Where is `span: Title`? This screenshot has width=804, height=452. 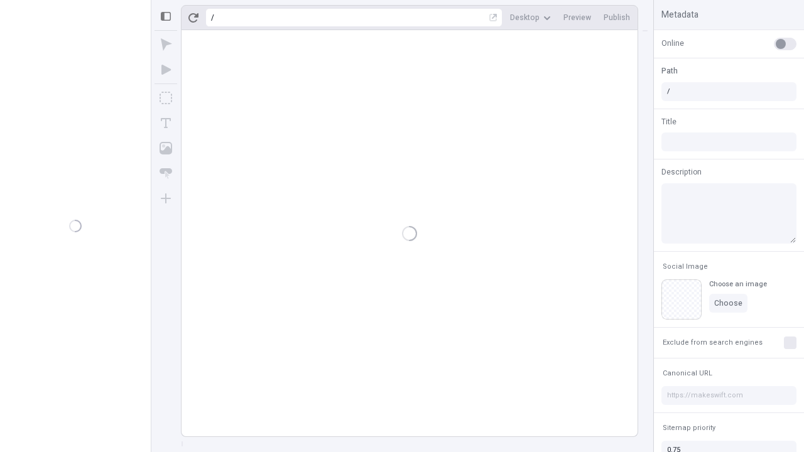
span: Title is located at coordinates (669, 122).